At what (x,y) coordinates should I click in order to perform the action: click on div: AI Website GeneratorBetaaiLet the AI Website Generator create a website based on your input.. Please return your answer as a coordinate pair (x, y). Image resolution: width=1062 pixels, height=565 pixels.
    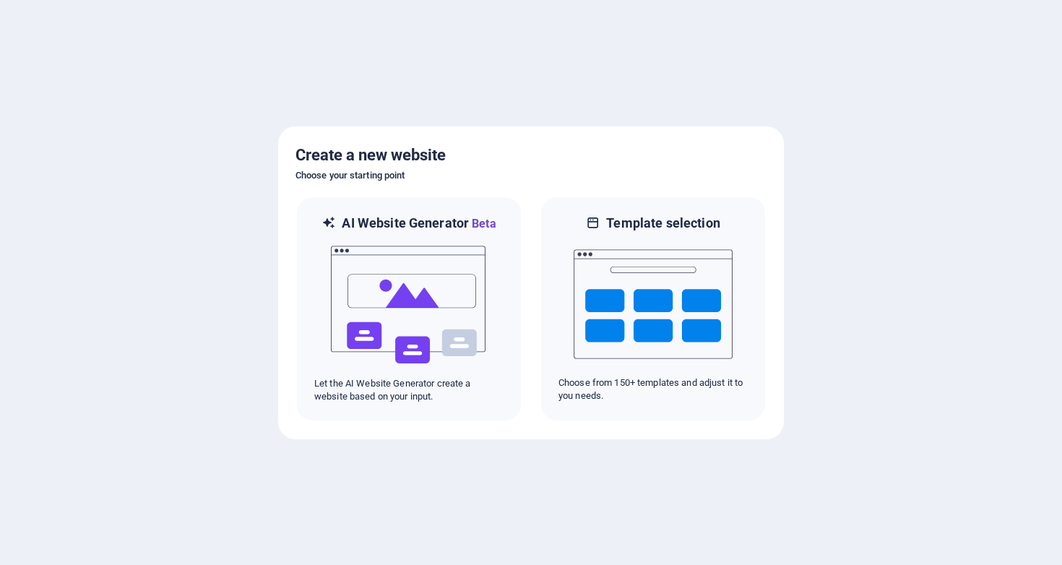
    Looking at the image, I should click on (409, 308).